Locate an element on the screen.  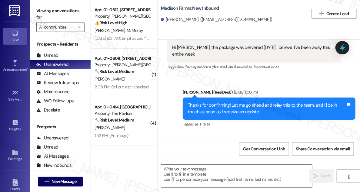
span: Emailed client , is located at coordinates (225, 66).